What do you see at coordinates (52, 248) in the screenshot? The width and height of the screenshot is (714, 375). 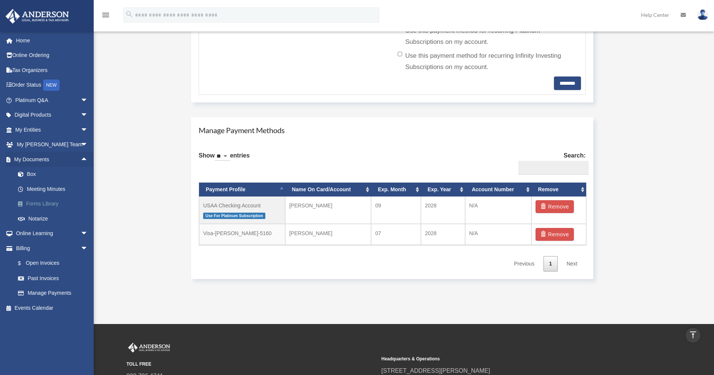 I see `a: Billingarrow_drop_down` at bounding box center [52, 248].